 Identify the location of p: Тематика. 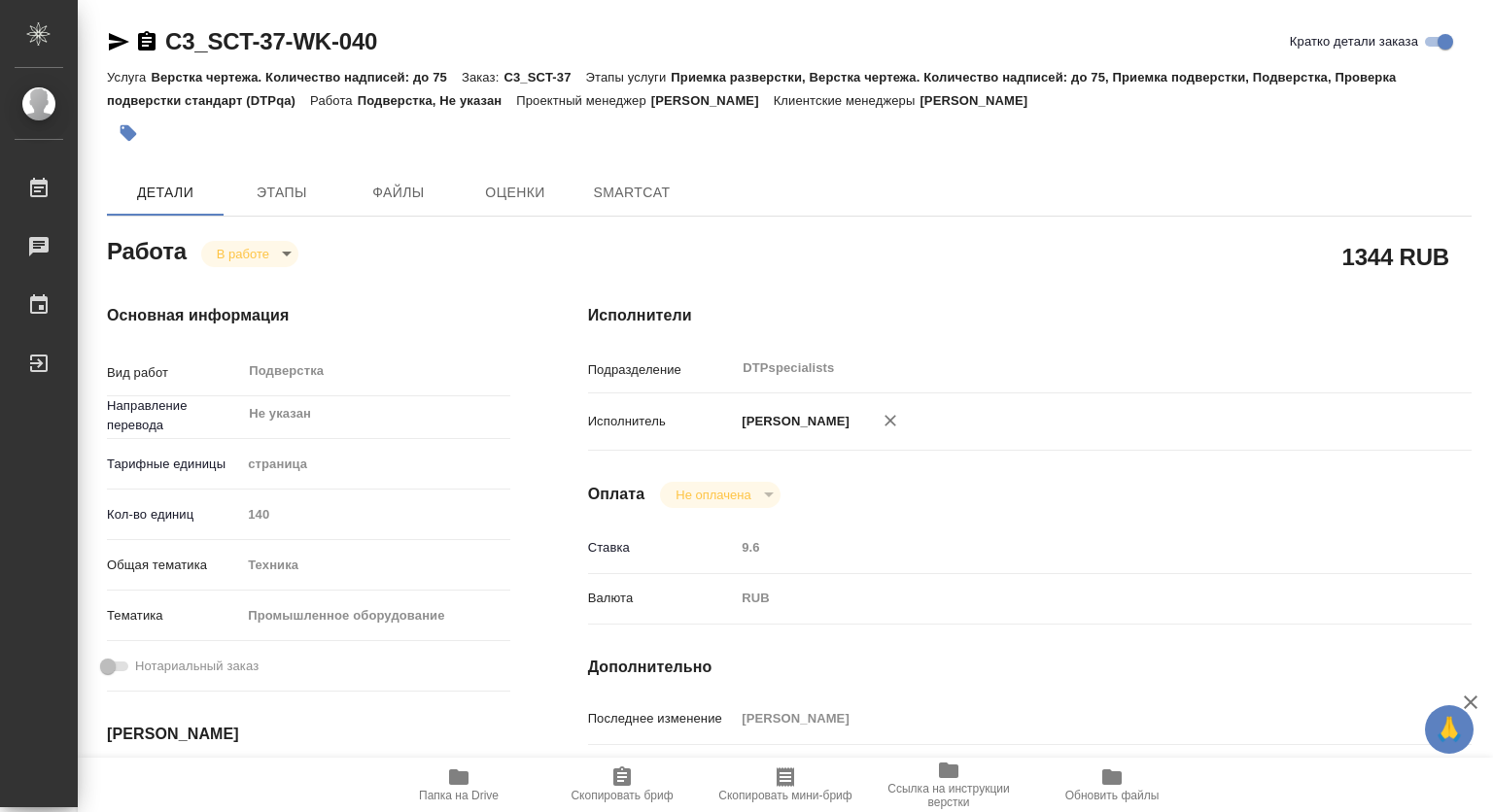
(174, 615).